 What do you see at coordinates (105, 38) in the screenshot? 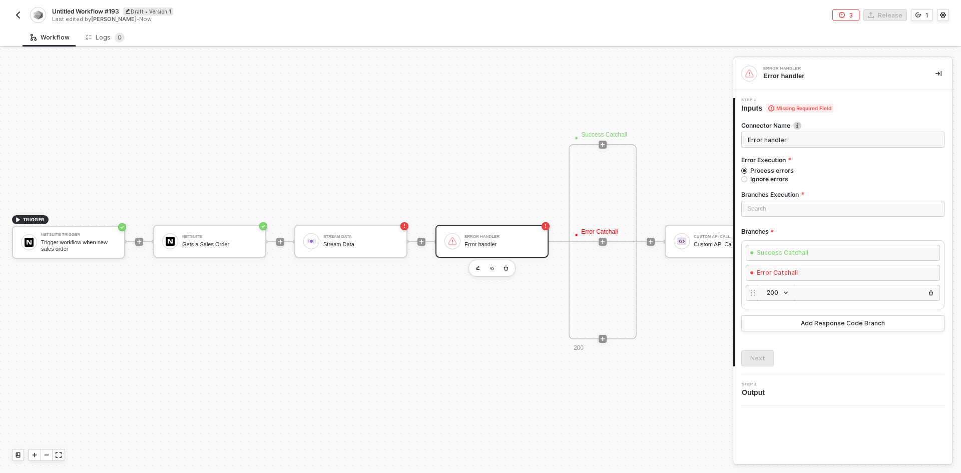
I see `div: Logs` at bounding box center [105, 38].